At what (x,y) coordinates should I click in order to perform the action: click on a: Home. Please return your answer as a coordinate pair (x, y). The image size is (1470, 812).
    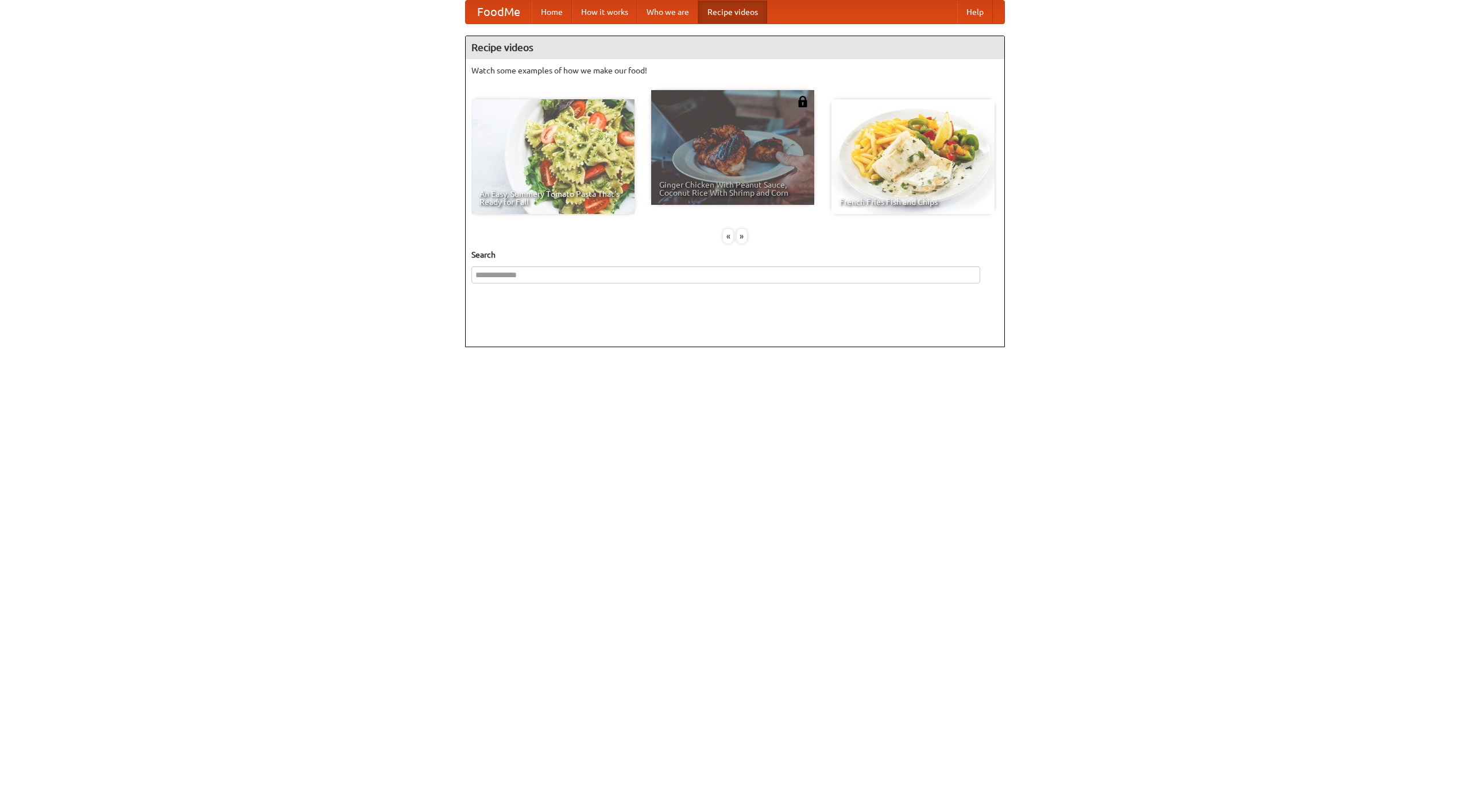
    Looking at the image, I should click on (552, 12).